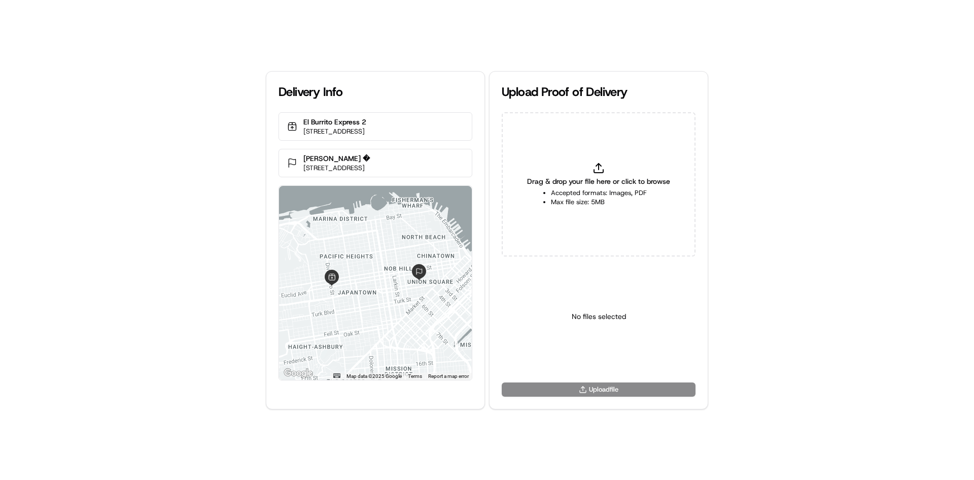  Describe the element at coordinates (374, 376) in the screenshot. I see `span: Map data ©2025 Google` at that location.